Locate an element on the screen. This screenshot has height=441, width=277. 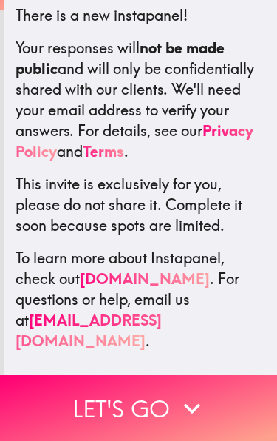
p: This invite is exclusively for you, please do not share it. Complete it soon because spots are li... is located at coordinates (140, 205).